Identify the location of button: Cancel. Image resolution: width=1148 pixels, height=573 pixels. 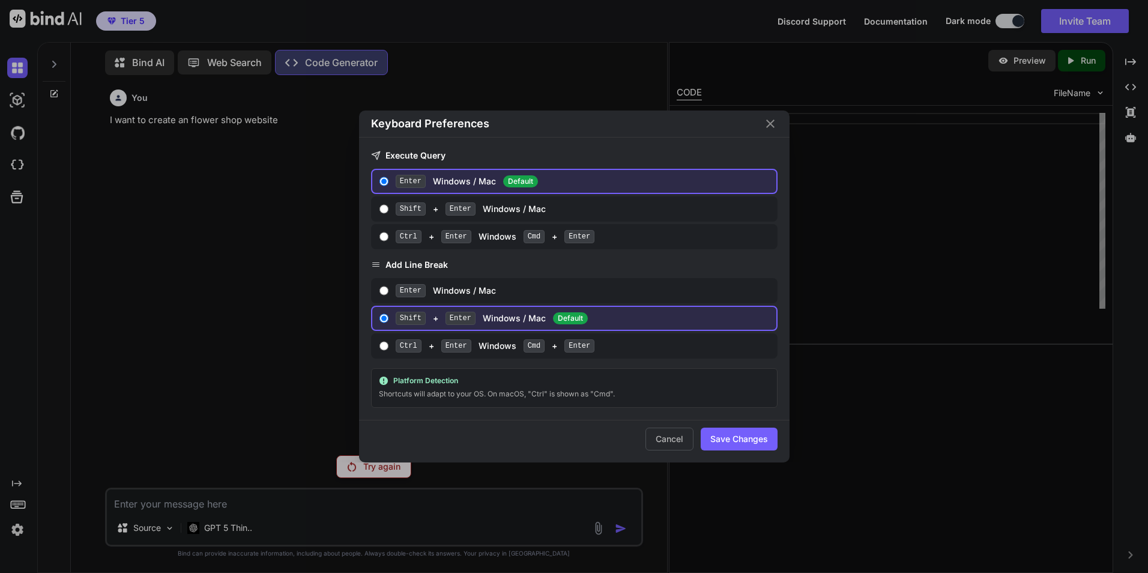
(669, 439).